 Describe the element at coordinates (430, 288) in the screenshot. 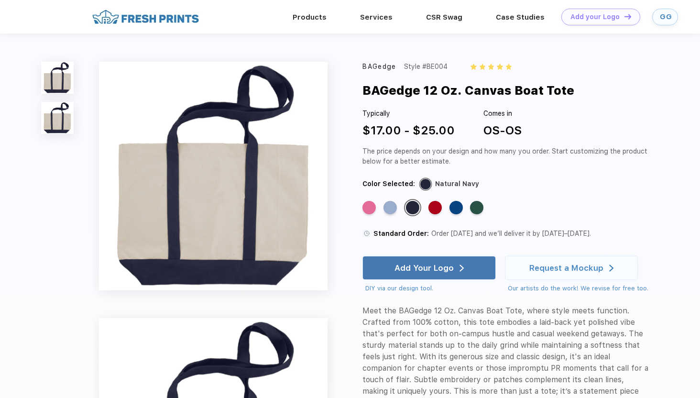

I see `div: DIY via our design tool.` at that location.